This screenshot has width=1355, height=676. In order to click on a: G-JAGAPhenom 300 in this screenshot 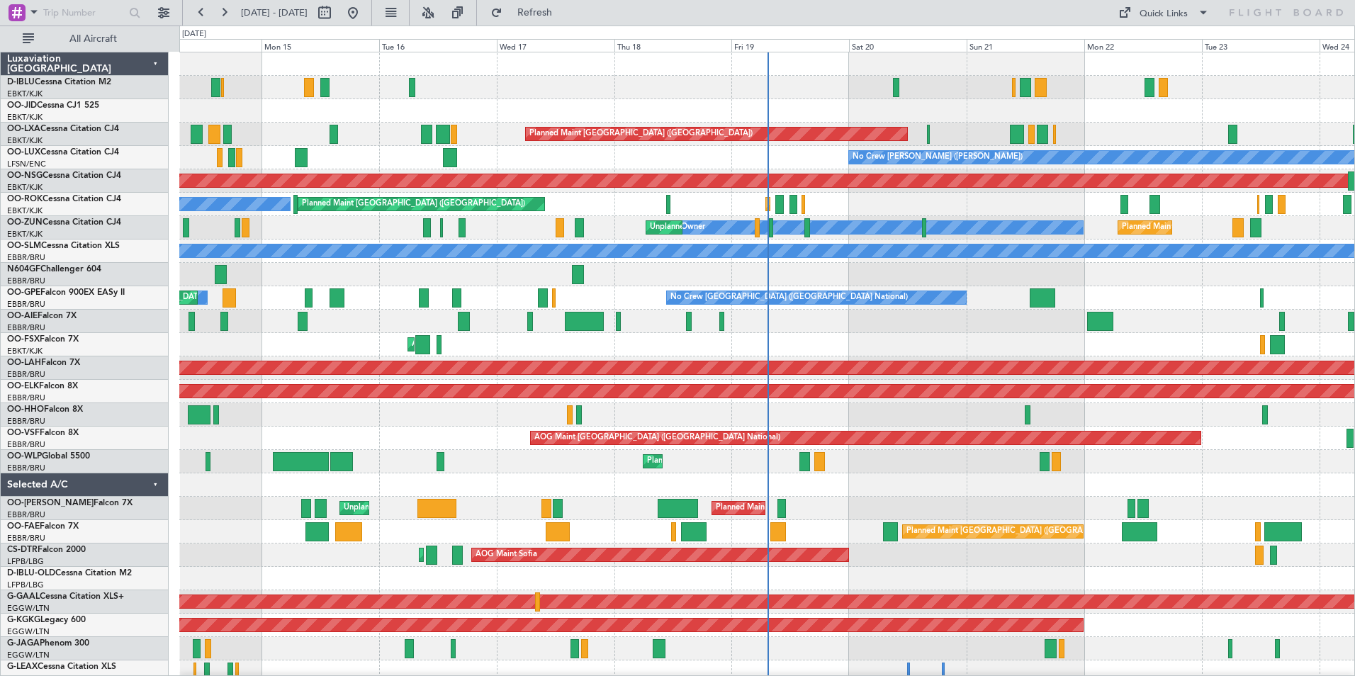, I will do `click(48, 643)`.